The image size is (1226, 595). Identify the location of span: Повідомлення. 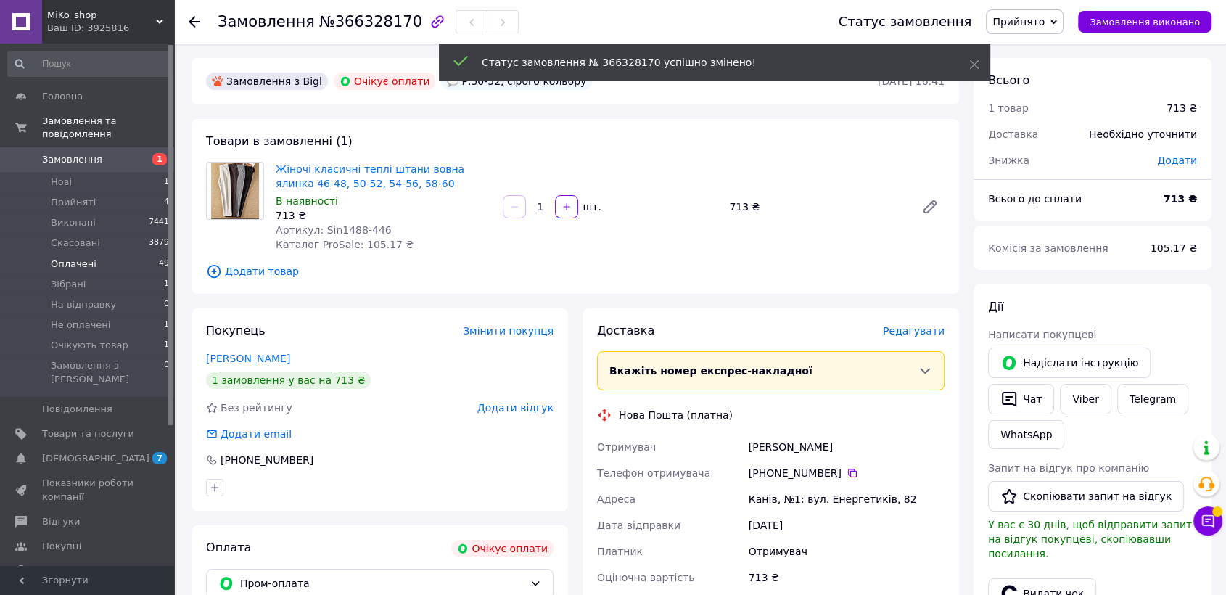
(77, 409).